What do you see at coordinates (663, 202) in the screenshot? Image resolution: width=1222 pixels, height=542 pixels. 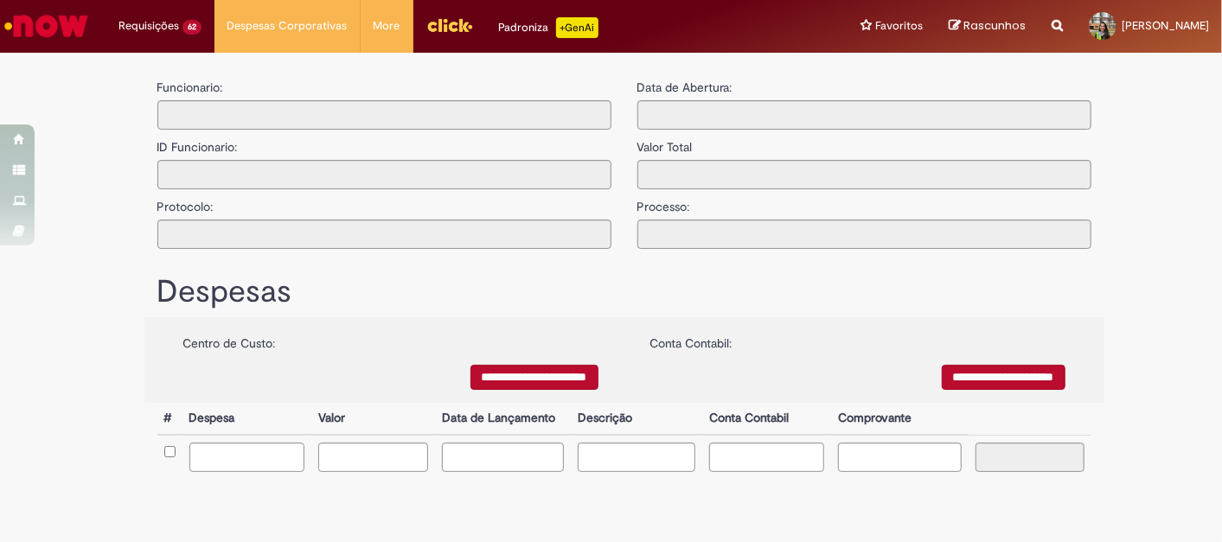 I see `label: Processo:` at bounding box center [663, 202].